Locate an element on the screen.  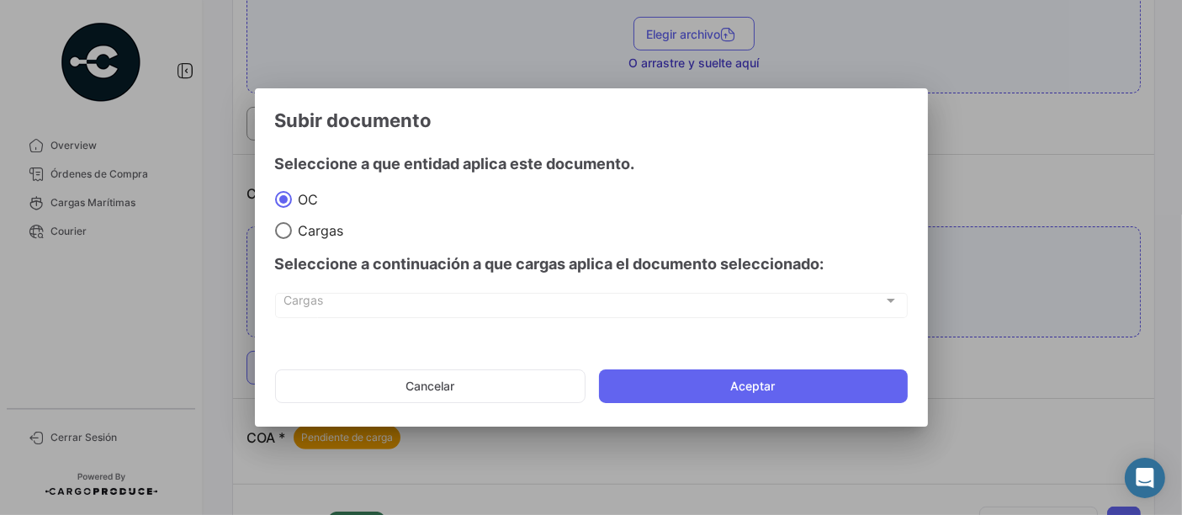
button: Aceptar is located at coordinates (753, 386).